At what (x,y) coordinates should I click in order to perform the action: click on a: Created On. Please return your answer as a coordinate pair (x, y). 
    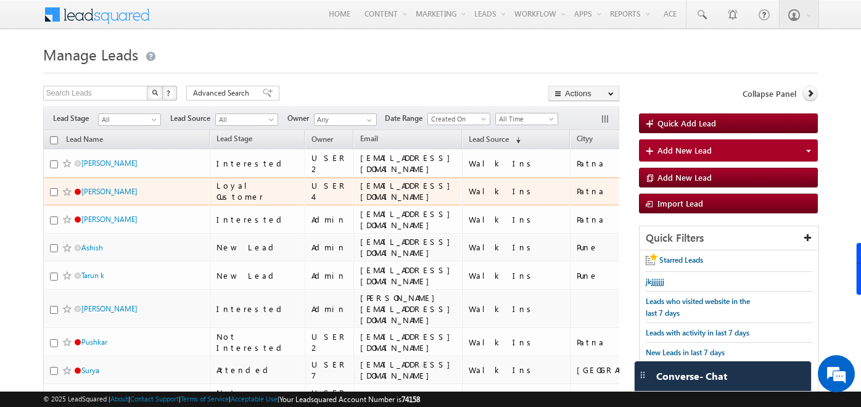
    Looking at the image, I should click on (459, 119).